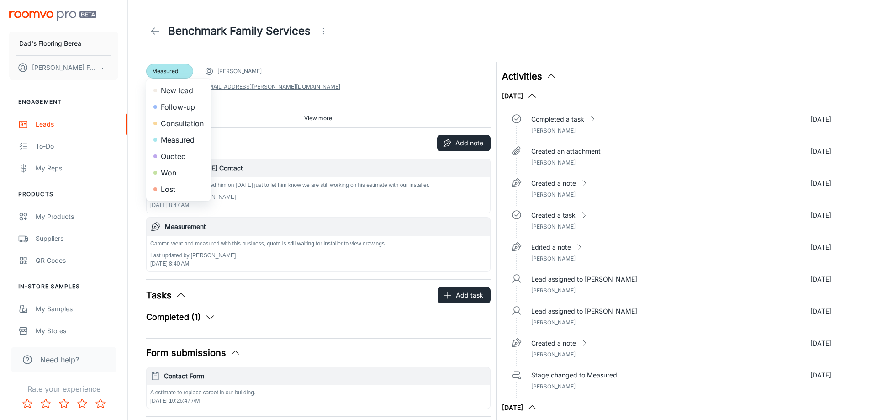 Image resolution: width=877 pixels, height=420 pixels. I want to click on li: Quoted, so click(179, 156).